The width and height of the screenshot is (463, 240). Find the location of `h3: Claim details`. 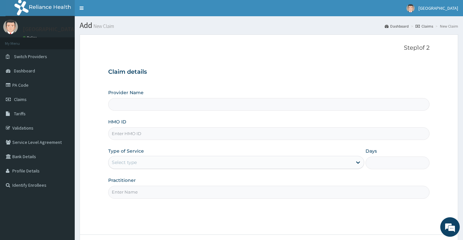

h3: Claim details is located at coordinates (269, 72).